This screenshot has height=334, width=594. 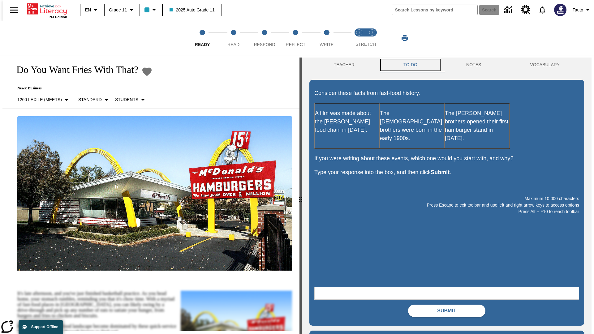 What do you see at coordinates (202, 38) in the screenshot?
I see `button: Ready step 1 of 5` at bounding box center [202, 38].